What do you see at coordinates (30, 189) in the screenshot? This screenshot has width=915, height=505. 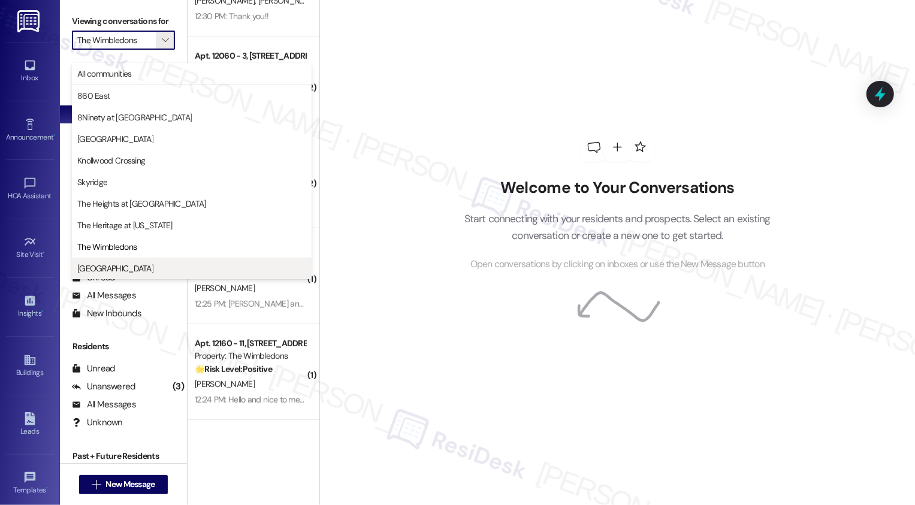 I see `a: HOA Assistant` at bounding box center [30, 189].